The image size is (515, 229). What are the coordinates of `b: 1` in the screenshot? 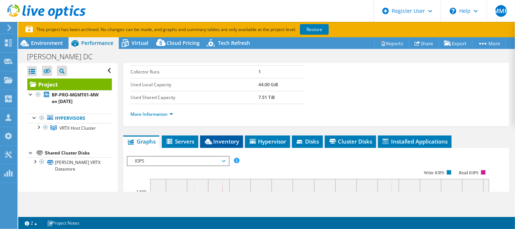 It's located at (260, 72).